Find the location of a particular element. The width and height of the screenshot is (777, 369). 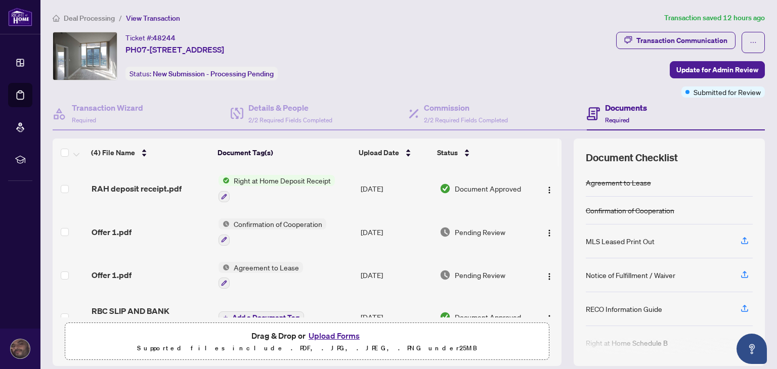

div: Ticket #: is located at coordinates (150, 37).